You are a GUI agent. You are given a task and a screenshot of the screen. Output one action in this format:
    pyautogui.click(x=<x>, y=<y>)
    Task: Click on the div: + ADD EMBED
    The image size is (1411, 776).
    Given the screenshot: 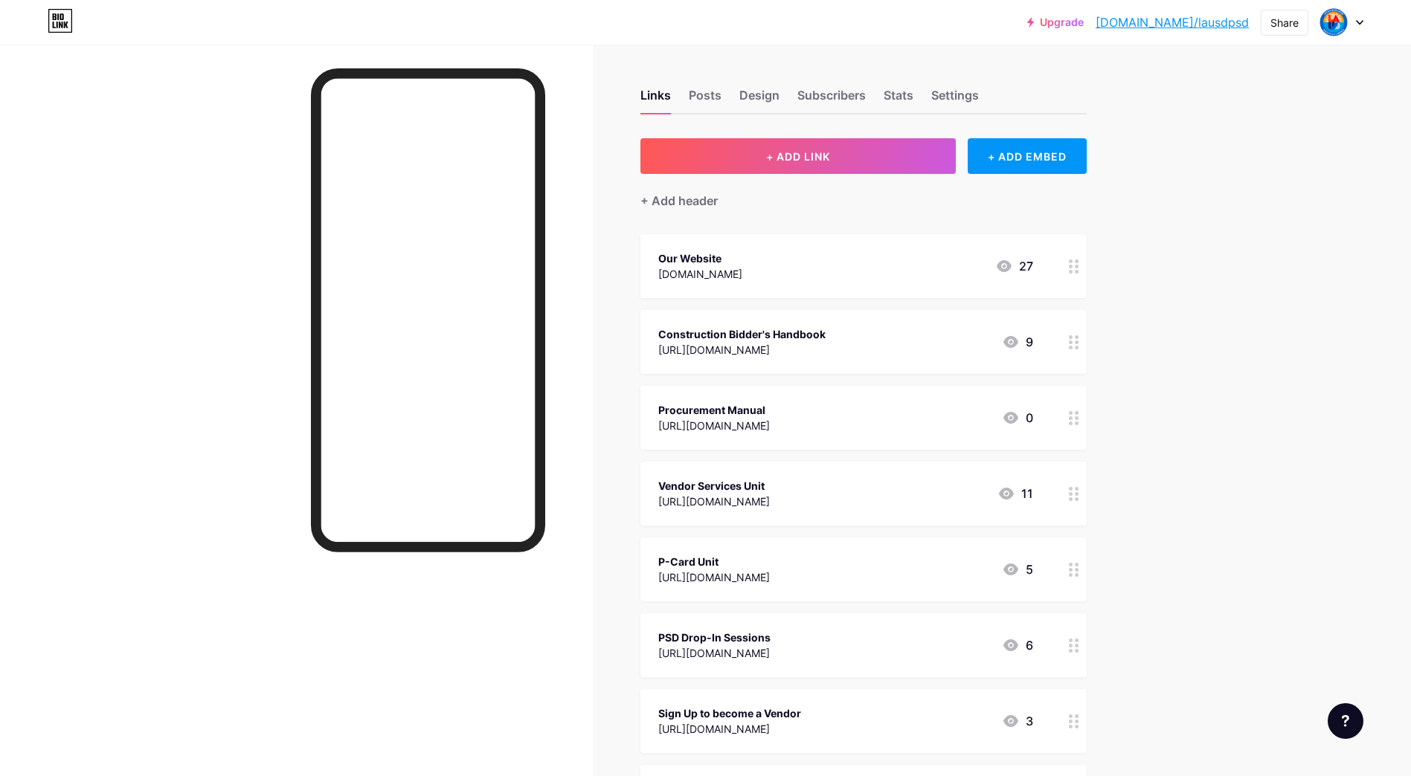 What is the action you would take?
    pyautogui.click(x=1026, y=156)
    